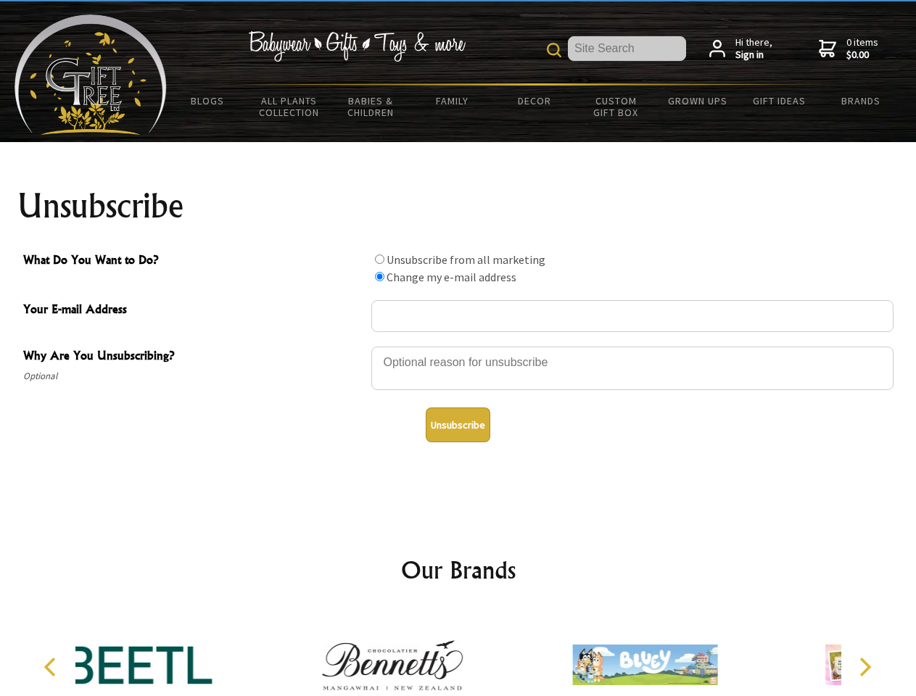  What do you see at coordinates (632, 316) in the screenshot?
I see `input: Your E-mail Address` at bounding box center [632, 316].